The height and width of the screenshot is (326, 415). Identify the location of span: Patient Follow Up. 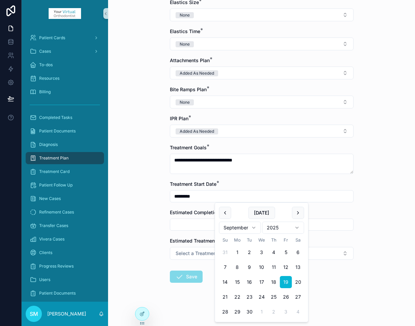
(56, 185).